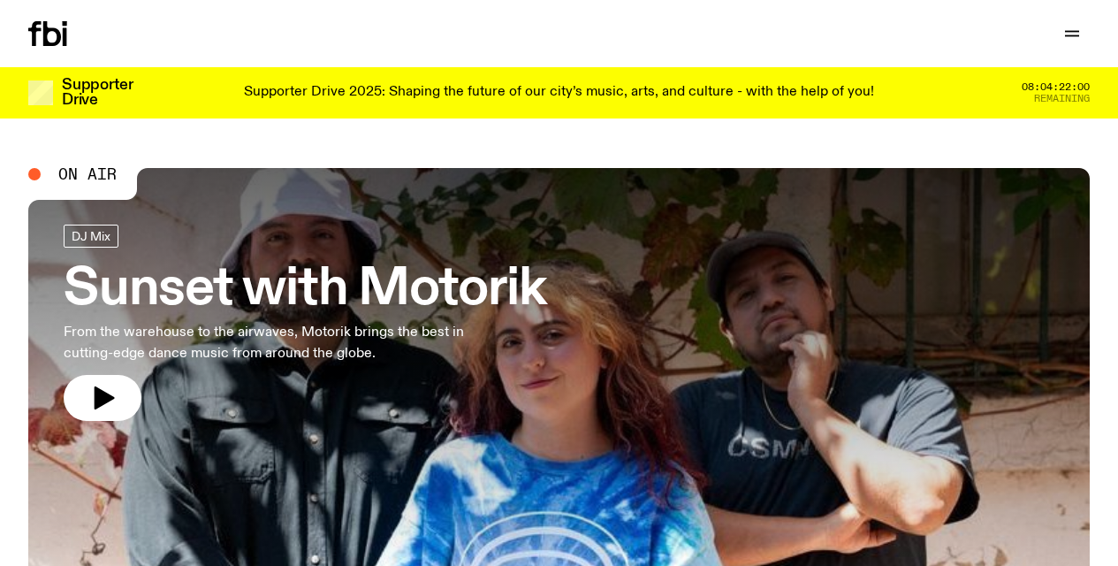 The height and width of the screenshot is (566, 1118). Describe the element at coordinates (91, 235) in the screenshot. I see `span: DJ Mix` at that location.